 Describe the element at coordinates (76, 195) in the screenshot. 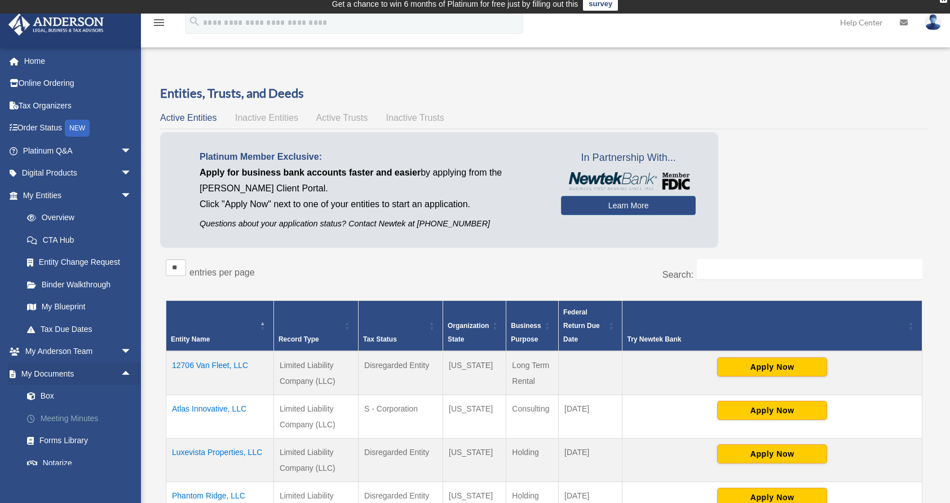

I see `a: My Entitiesarrow_drop_down` at that location.